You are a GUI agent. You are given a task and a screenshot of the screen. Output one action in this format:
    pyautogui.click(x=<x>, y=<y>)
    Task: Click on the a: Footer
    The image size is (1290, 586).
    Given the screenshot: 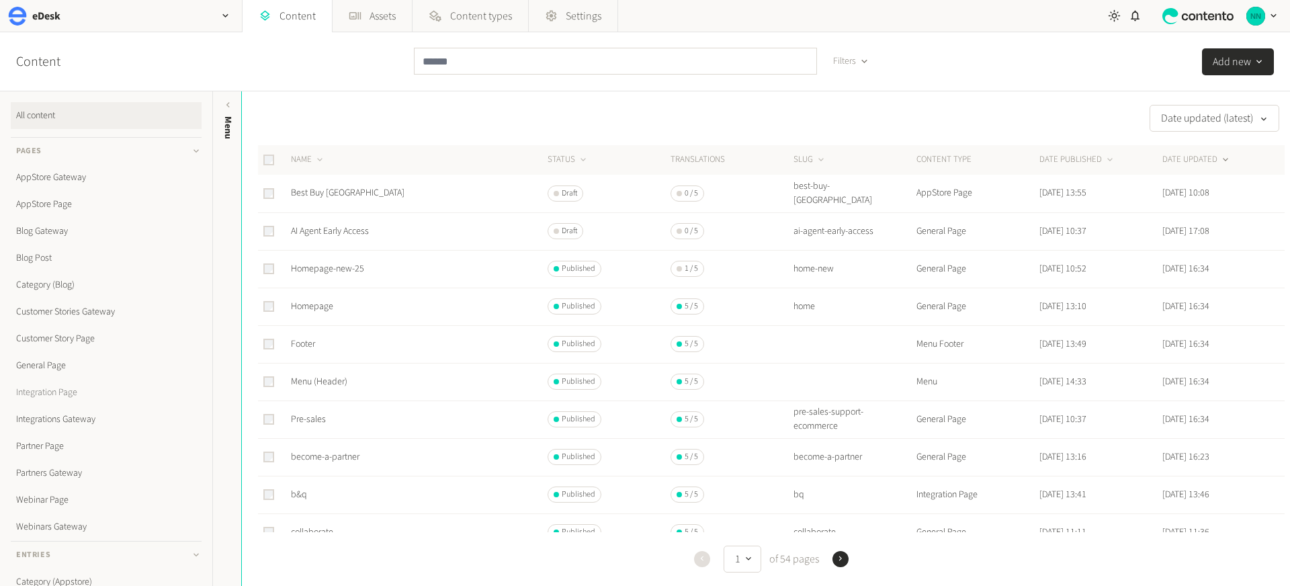 What is the action you would take?
    pyautogui.click(x=303, y=344)
    